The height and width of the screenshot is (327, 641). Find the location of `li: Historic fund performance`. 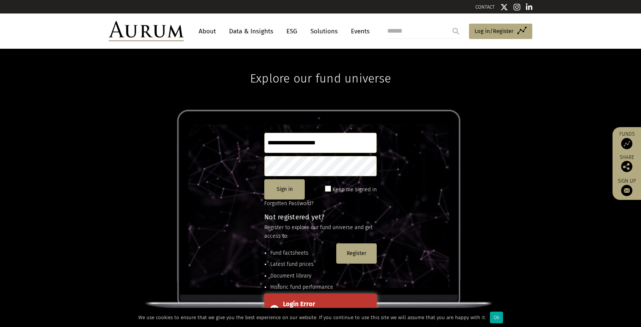

li: Historic fund performance is located at coordinates (302, 287).